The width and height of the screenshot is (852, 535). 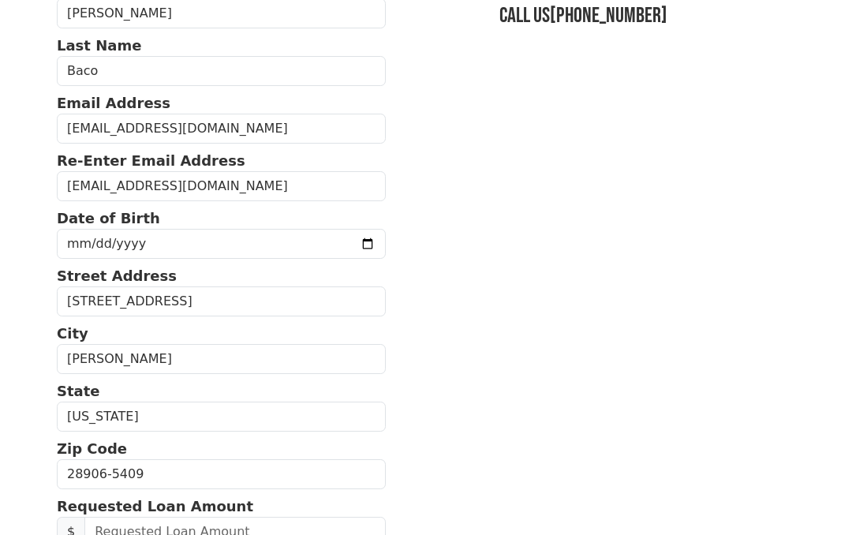 What do you see at coordinates (647, 16) in the screenshot?
I see `h3: Call us` at bounding box center [647, 16].